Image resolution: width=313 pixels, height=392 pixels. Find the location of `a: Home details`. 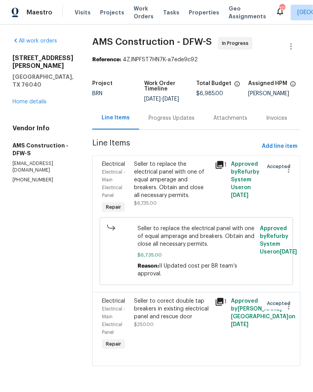

a: Home details is located at coordinates (29, 102).